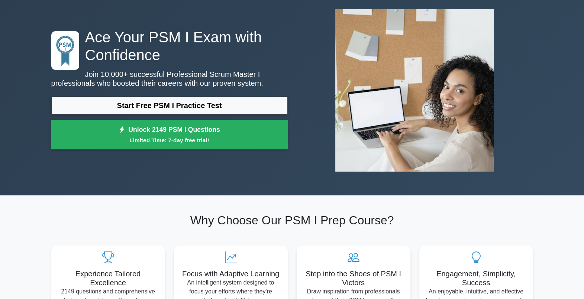 The image size is (584, 299). What do you see at coordinates (170, 46) in the screenshot?
I see `h1: Ace Your PSM I Exam with Confidence` at bounding box center [170, 46].